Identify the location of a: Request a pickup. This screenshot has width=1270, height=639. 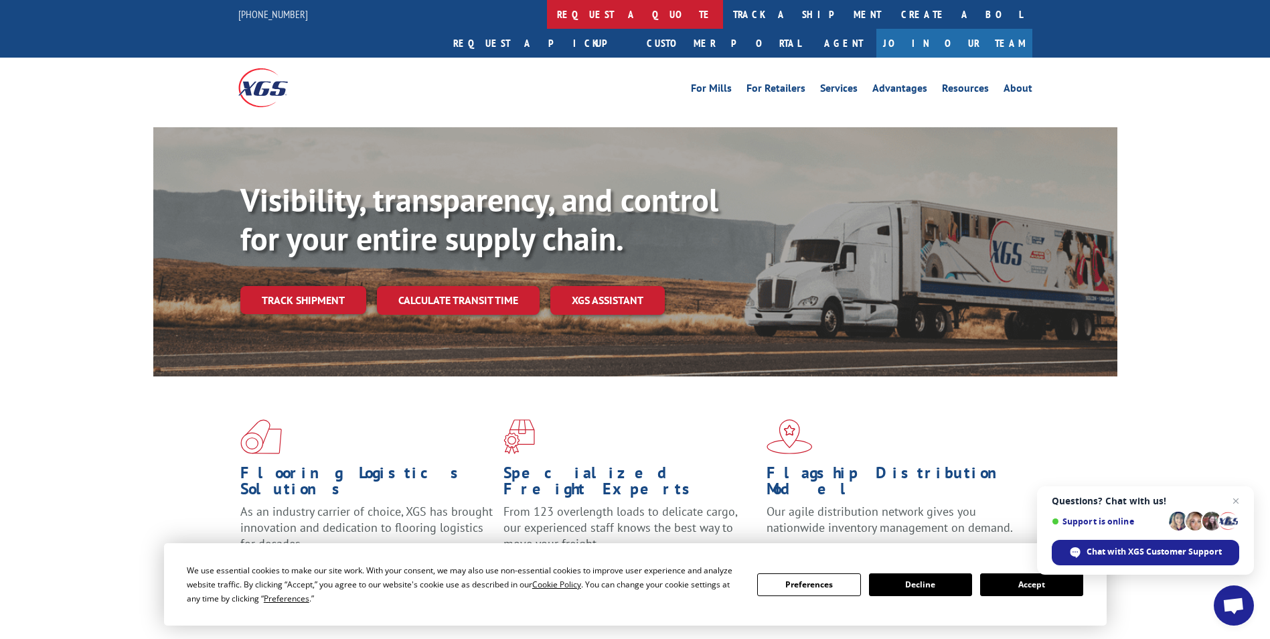
(540, 43).